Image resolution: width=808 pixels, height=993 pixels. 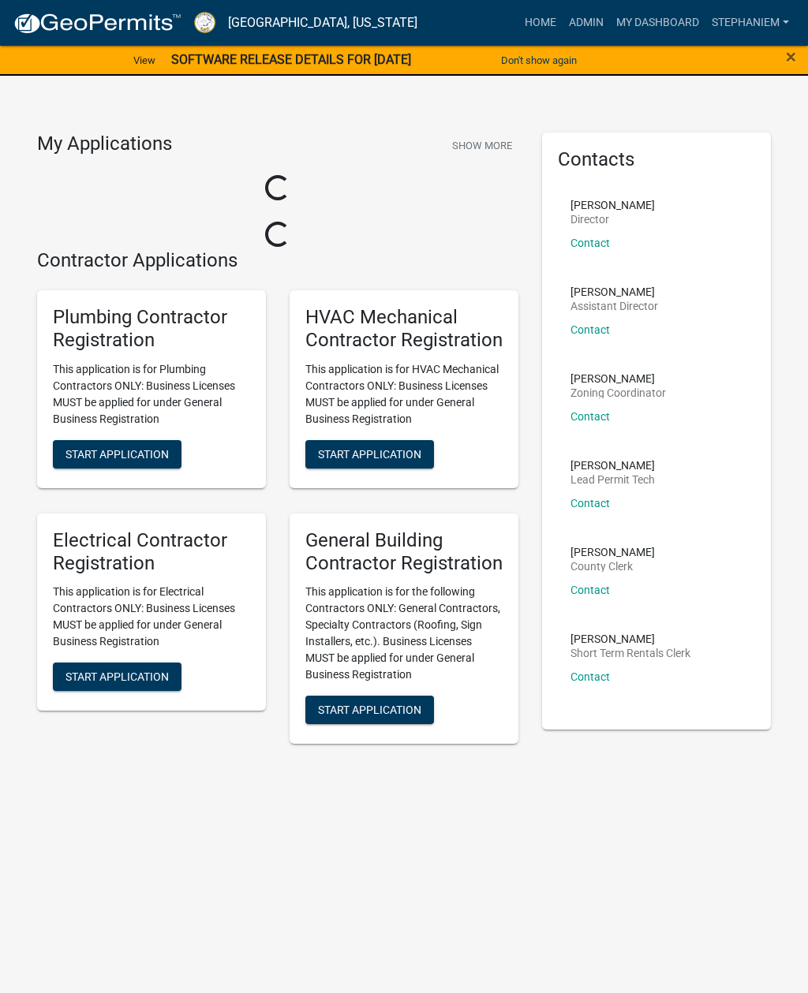 What do you see at coordinates (152, 552) in the screenshot?
I see `h5: Electrical Contractor Registration` at bounding box center [152, 552].